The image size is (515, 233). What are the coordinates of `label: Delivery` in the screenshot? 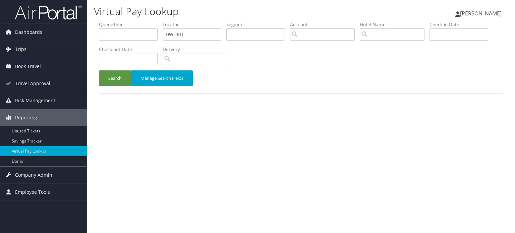 It's located at (197, 49).